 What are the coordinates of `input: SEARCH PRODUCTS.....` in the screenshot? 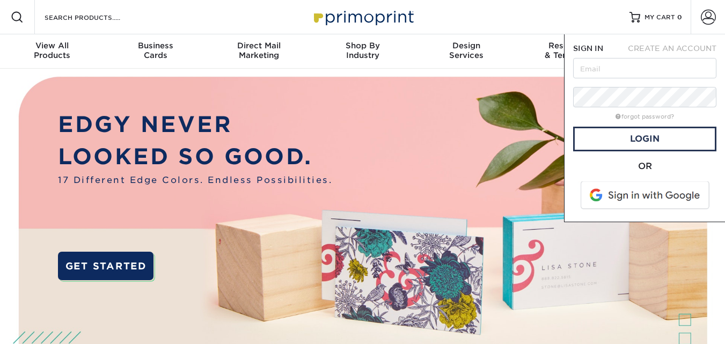 It's located at (96, 17).